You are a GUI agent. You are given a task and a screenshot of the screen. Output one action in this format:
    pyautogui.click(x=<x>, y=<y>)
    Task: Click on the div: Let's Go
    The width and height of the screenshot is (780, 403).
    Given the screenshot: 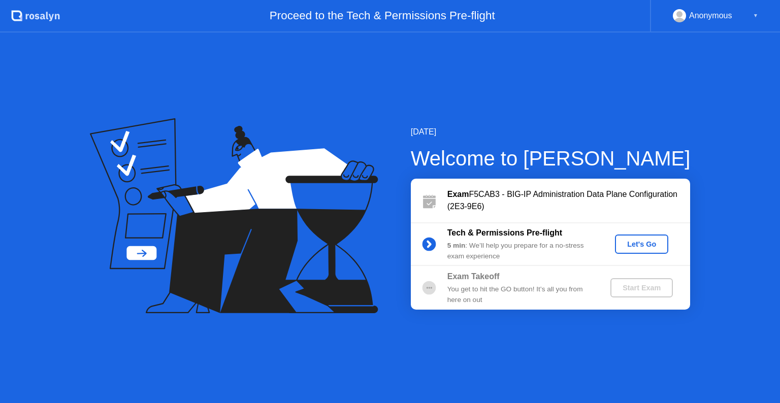 What is the action you would take?
    pyautogui.click(x=641, y=244)
    